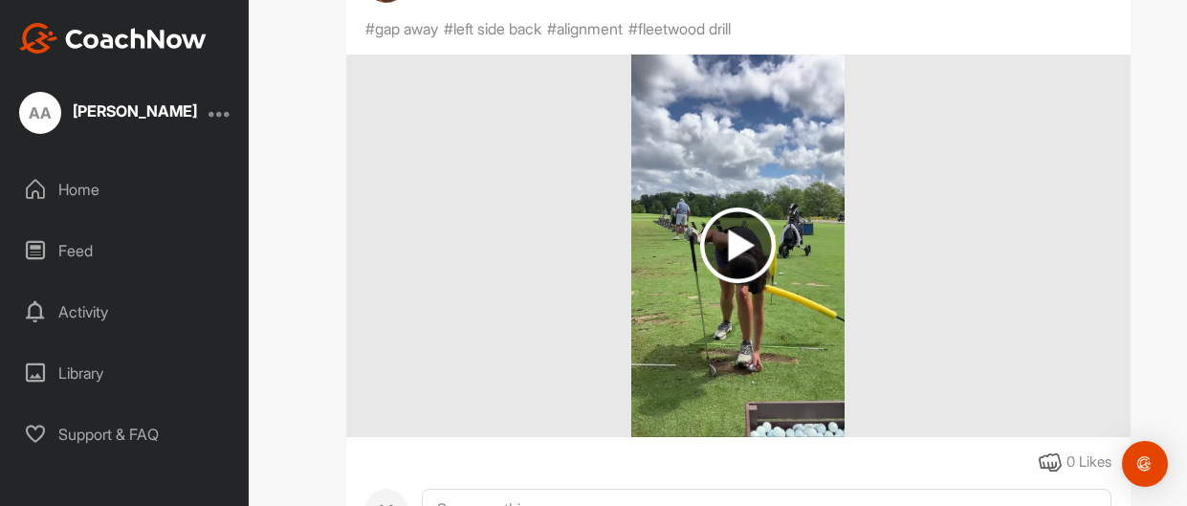 This screenshot has height=506, width=1187. I want to click on p: #alignment, so click(584, 29).